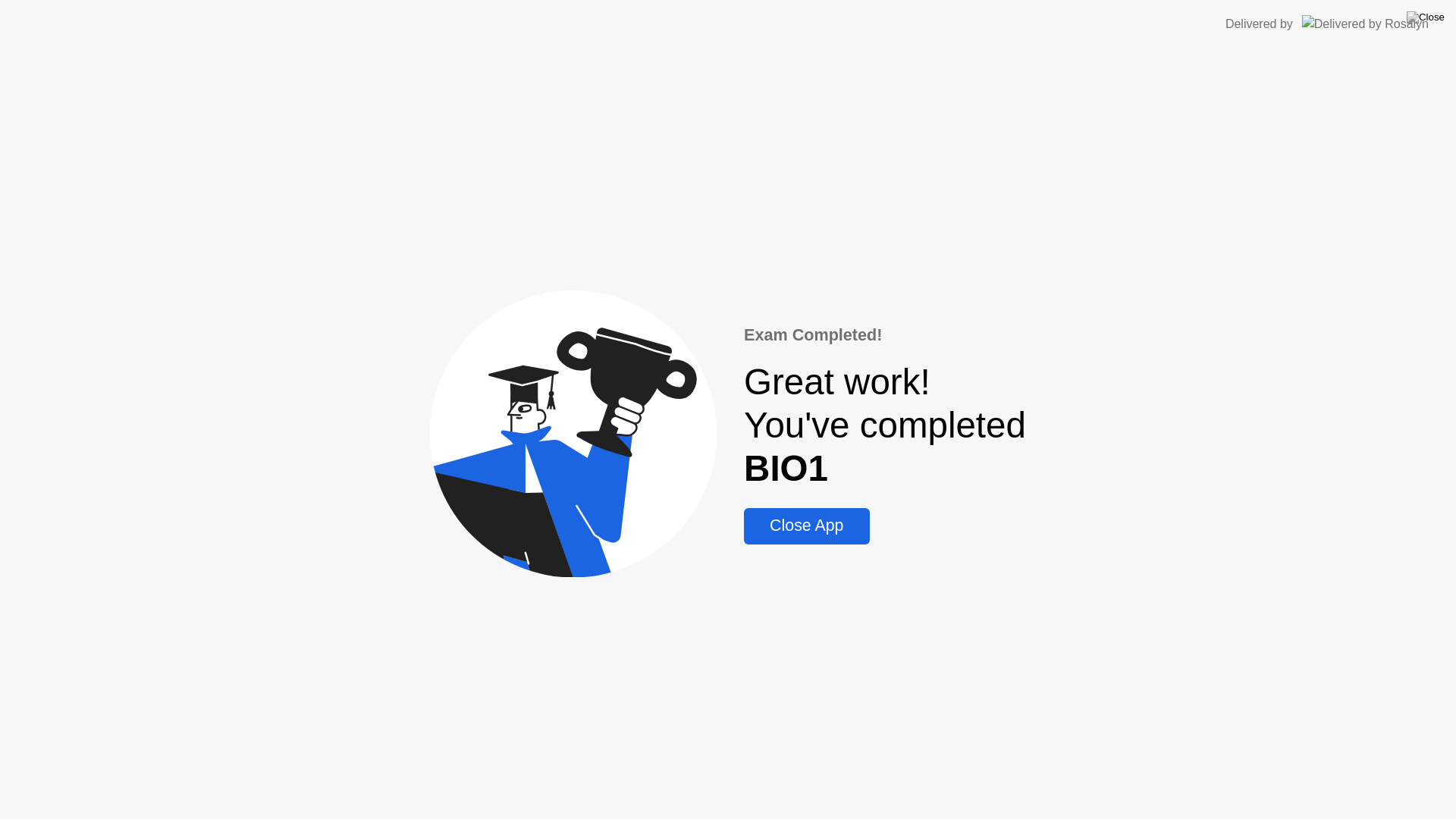  Describe the element at coordinates (806, 526) in the screenshot. I see `div: Close App` at that location.